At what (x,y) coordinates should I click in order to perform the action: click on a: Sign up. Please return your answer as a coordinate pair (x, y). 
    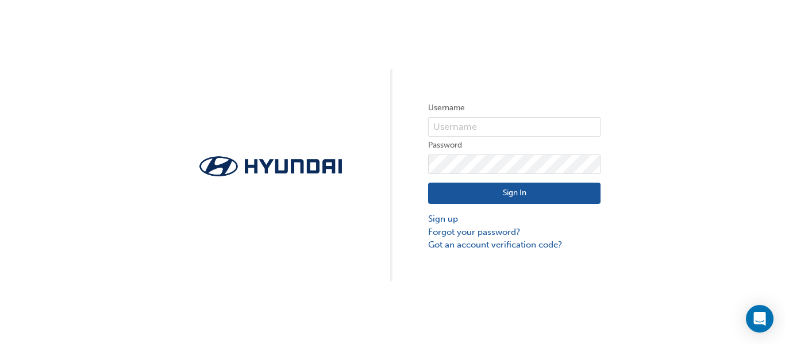
    Looking at the image, I should click on (515, 219).